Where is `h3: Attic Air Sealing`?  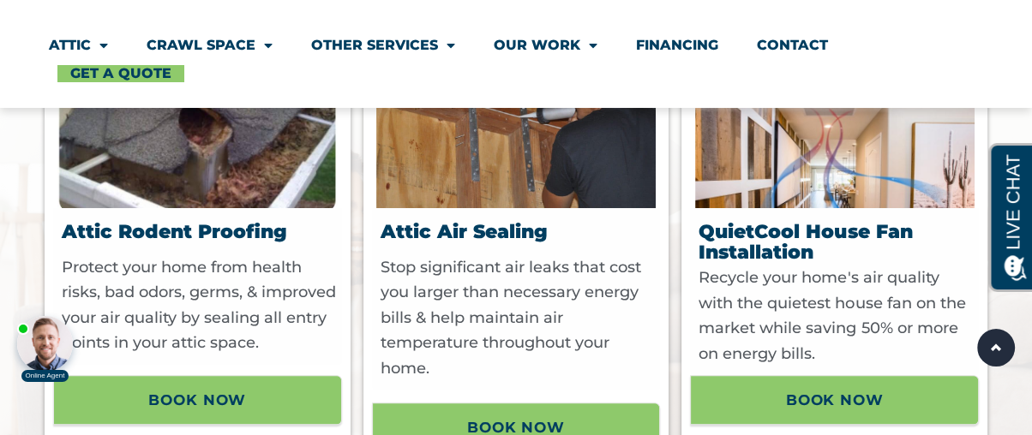 h3: Attic Air Sealing is located at coordinates (518, 232).